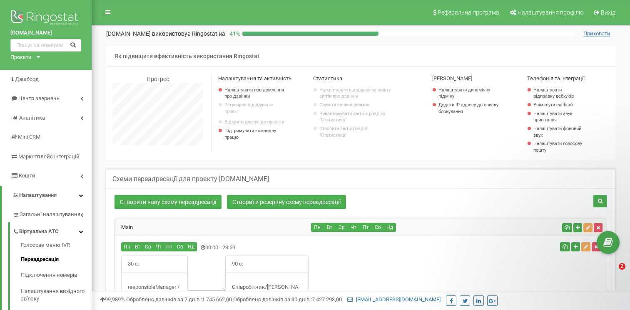 This screenshot has height=310, width=630. I want to click on a: Main, so click(124, 227).